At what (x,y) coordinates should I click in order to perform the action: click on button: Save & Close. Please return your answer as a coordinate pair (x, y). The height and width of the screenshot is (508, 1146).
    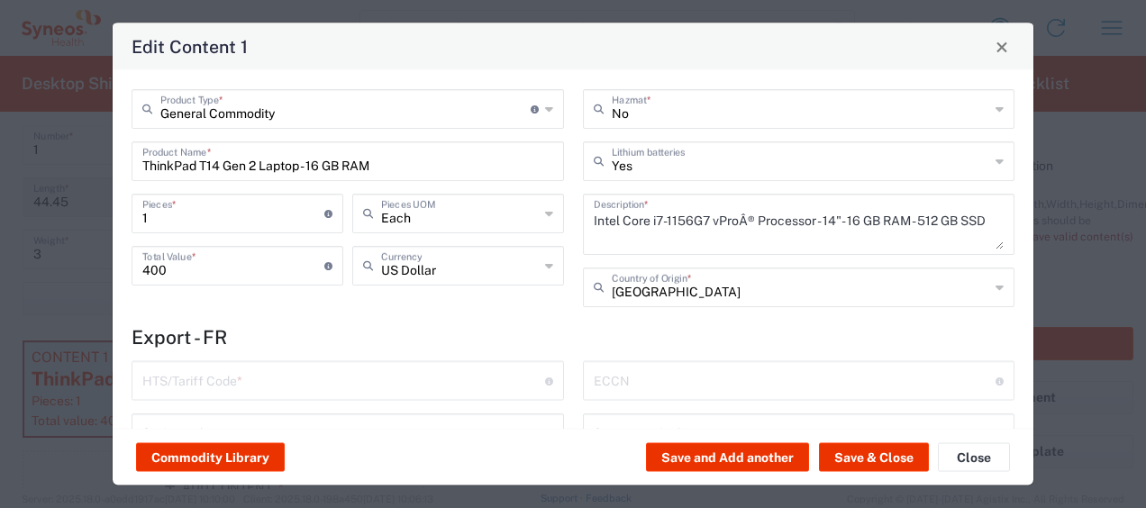
    Looking at the image, I should click on (874, 458).